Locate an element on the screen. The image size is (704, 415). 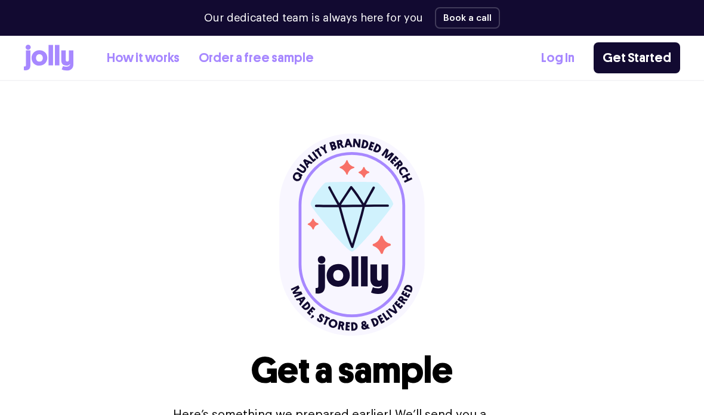
a: Get Started is located at coordinates (636, 58).